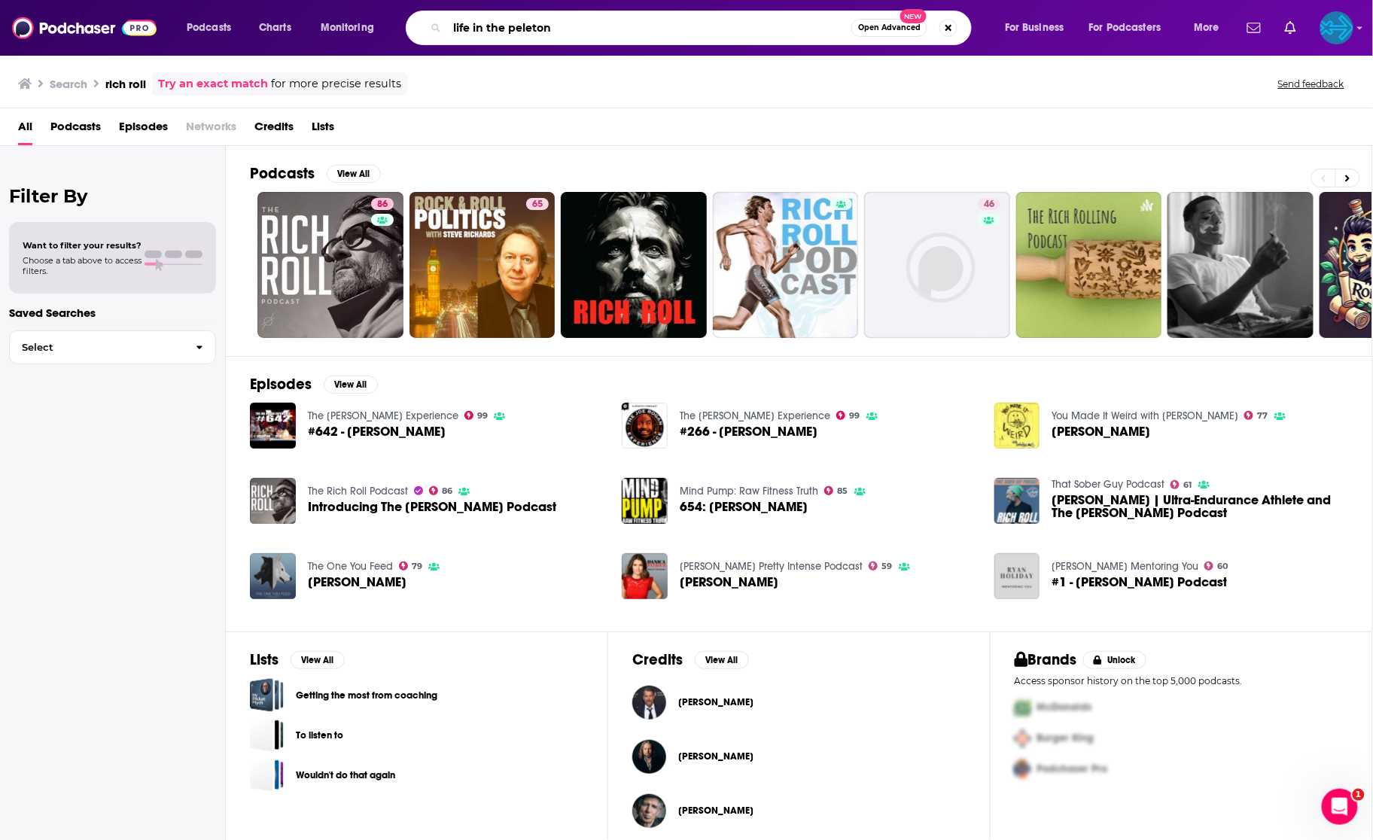  Describe the element at coordinates (771, 566) in the screenshot. I see `a: Danica Patrick Pretty Intense Podcast` at that location.